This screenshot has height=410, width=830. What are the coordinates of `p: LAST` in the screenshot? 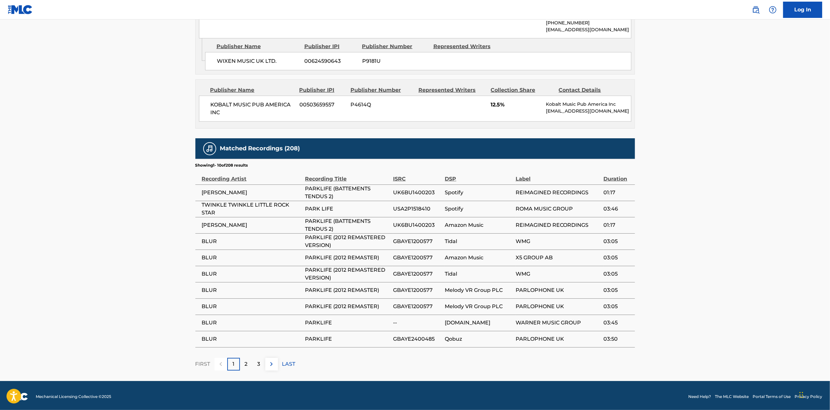 It's located at (289, 364).